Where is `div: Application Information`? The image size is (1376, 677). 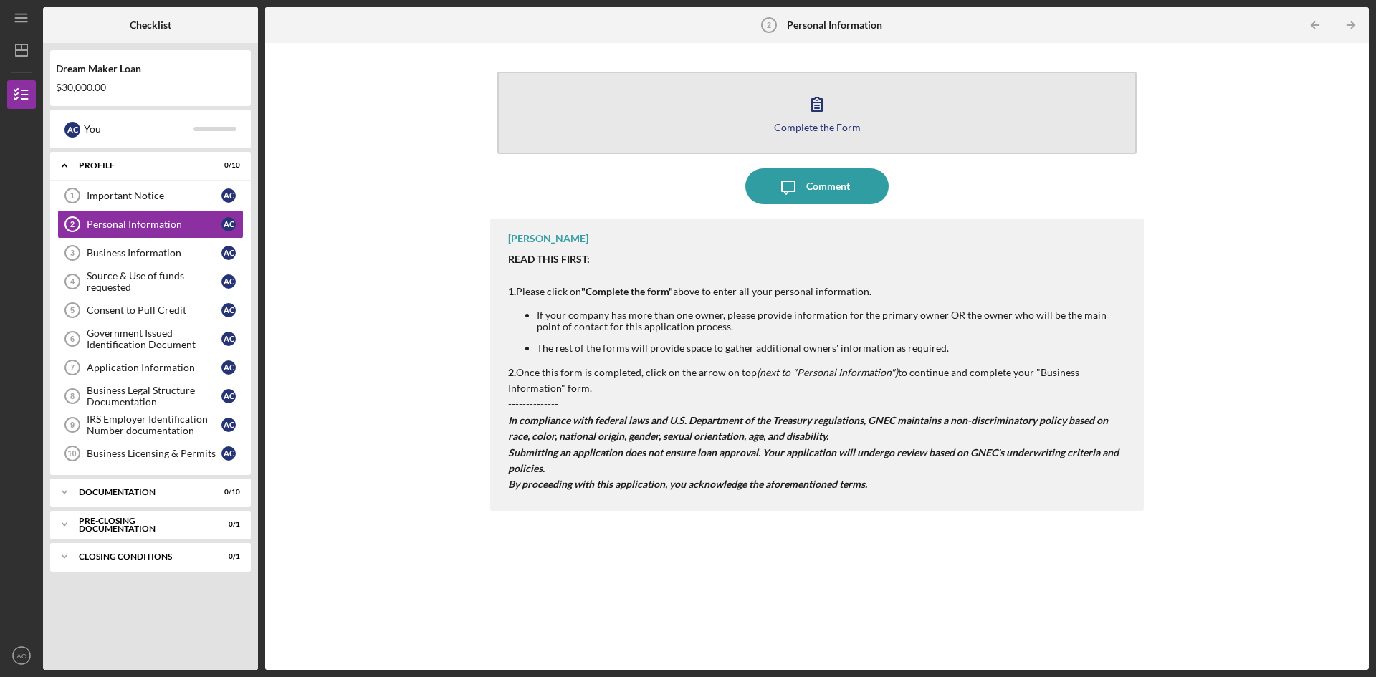
div: Application Information is located at coordinates (154, 368).